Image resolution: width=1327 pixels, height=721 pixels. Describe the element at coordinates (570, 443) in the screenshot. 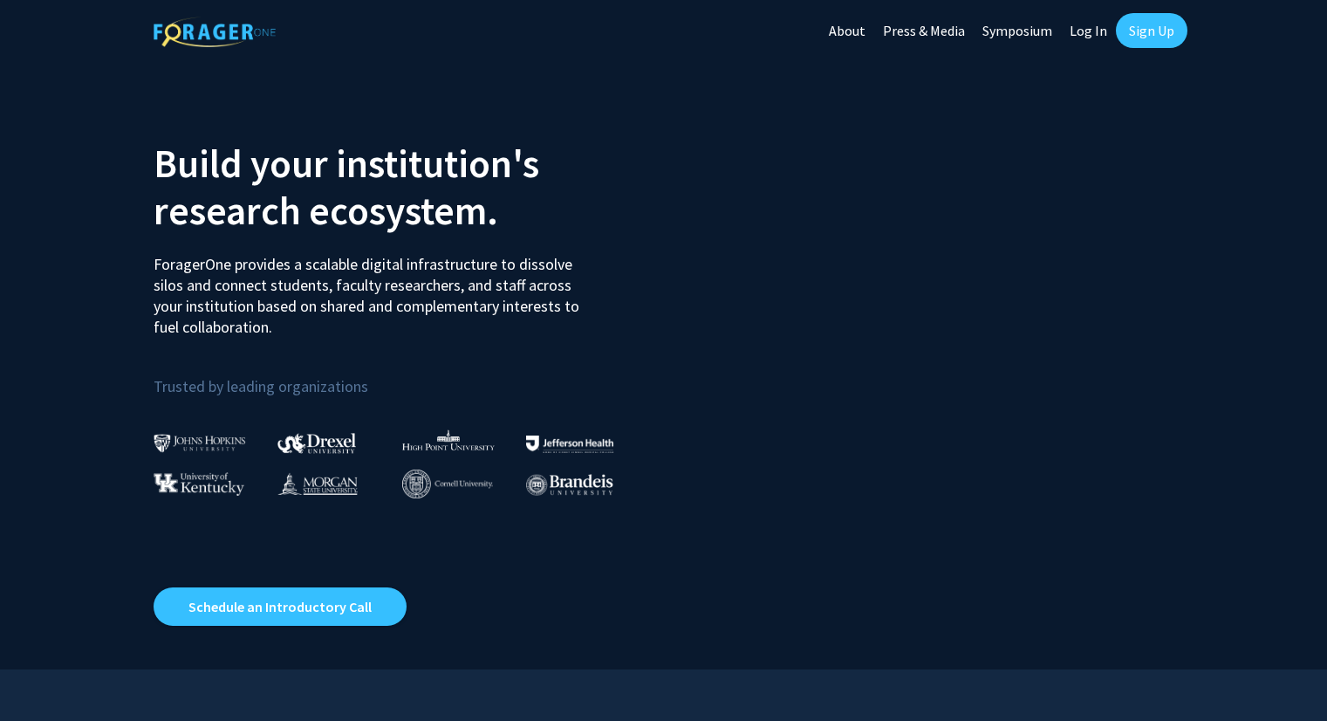

I see `img: Thomas Jefferson University` at that location.